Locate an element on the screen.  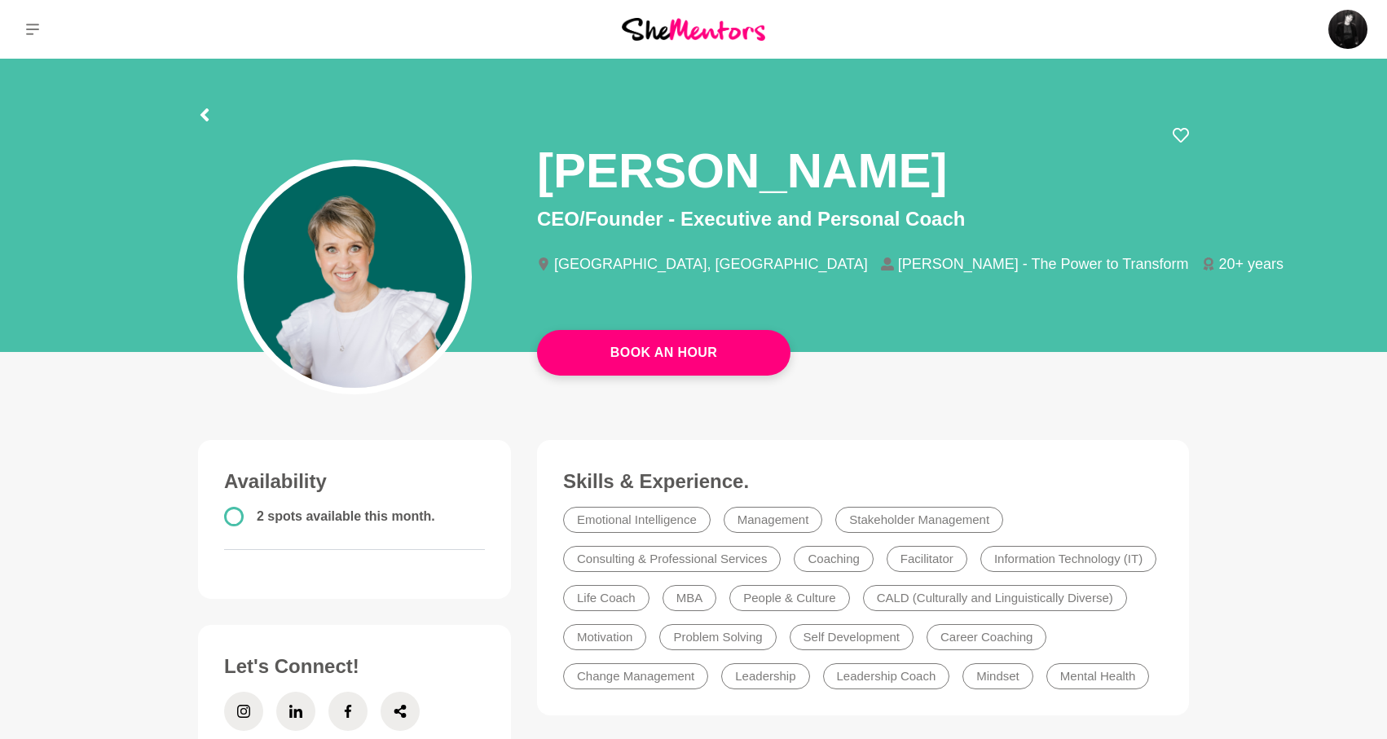
a: Share is located at coordinates (400, 711).